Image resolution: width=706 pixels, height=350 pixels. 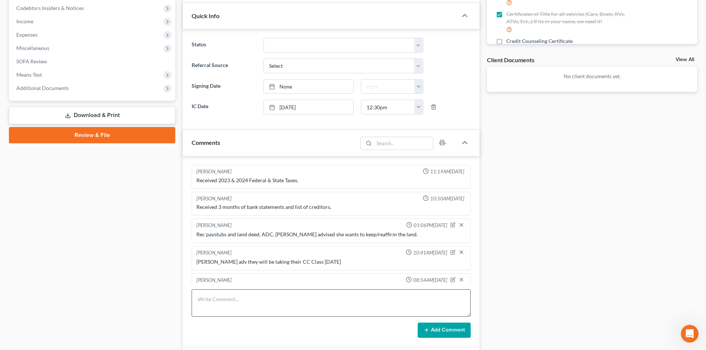 I want to click on span: Miscellaneous, so click(x=33, y=48).